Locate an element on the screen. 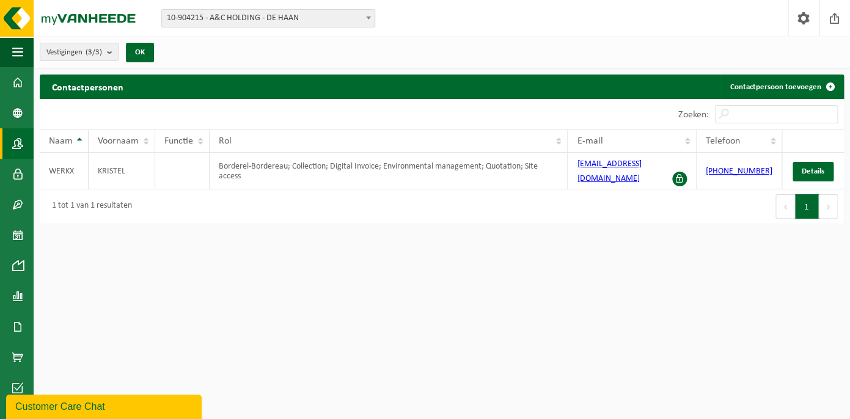 This screenshot has height=419, width=850. span: Rol is located at coordinates (225, 141).